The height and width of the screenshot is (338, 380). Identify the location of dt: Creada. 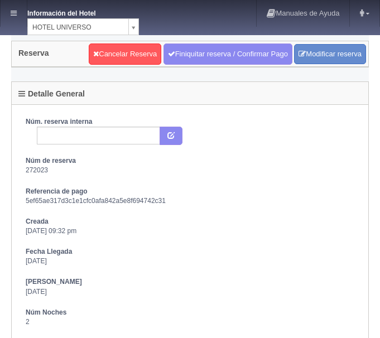
(190, 222).